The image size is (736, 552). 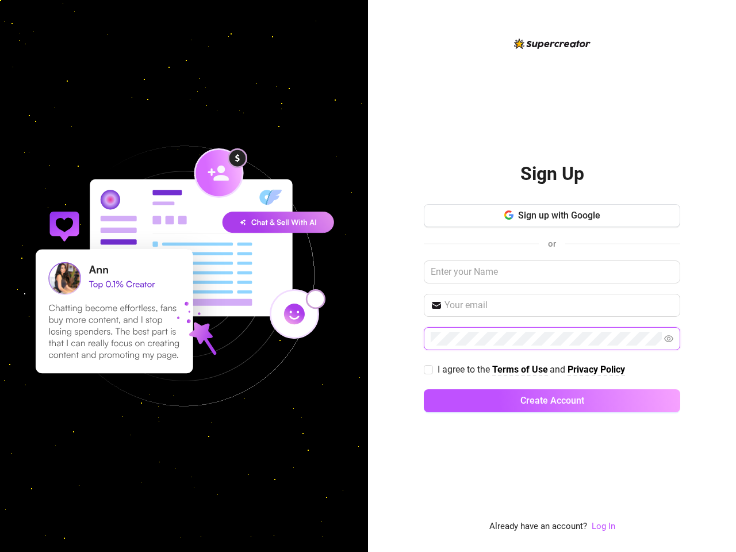 I want to click on span: Already have an account?, so click(x=538, y=527).